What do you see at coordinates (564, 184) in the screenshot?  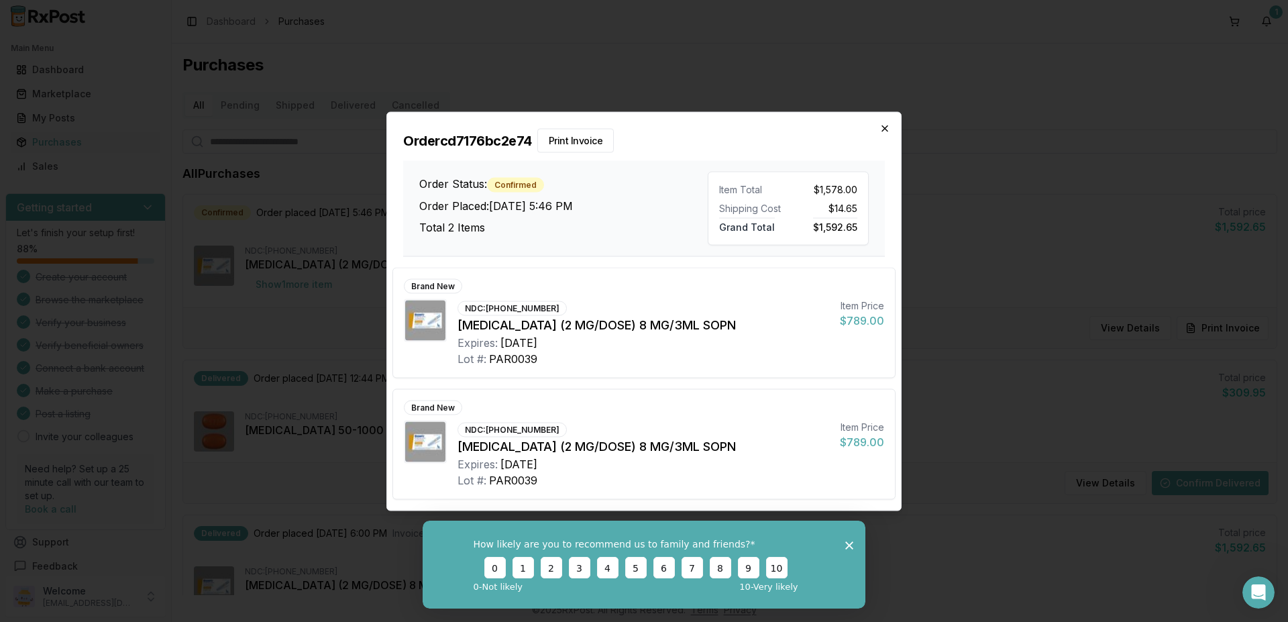 I see `h3: Order Status:` at bounding box center [564, 184].